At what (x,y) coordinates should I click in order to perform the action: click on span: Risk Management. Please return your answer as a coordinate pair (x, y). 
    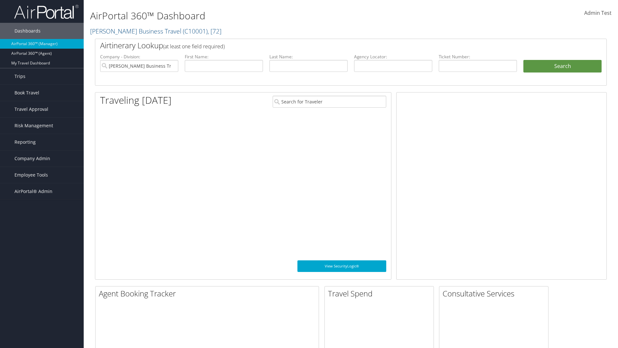
    Looking at the image, I should click on (34, 126).